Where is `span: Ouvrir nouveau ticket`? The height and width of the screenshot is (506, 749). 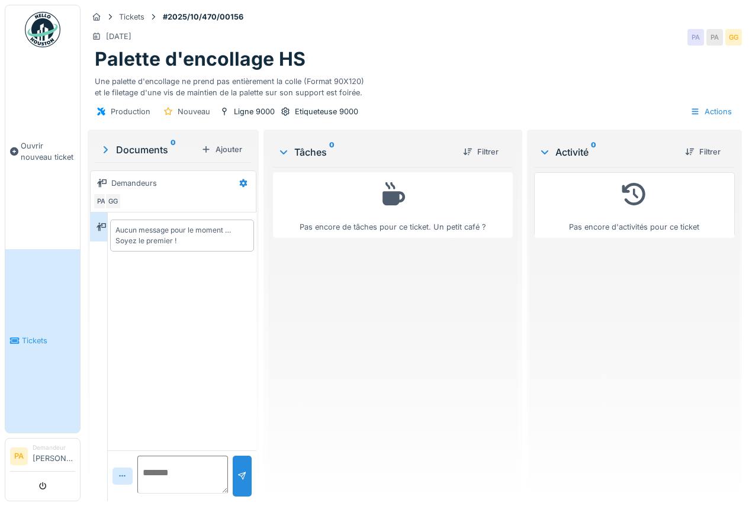
span: Ouvrir nouveau ticket is located at coordinates (48, 152).